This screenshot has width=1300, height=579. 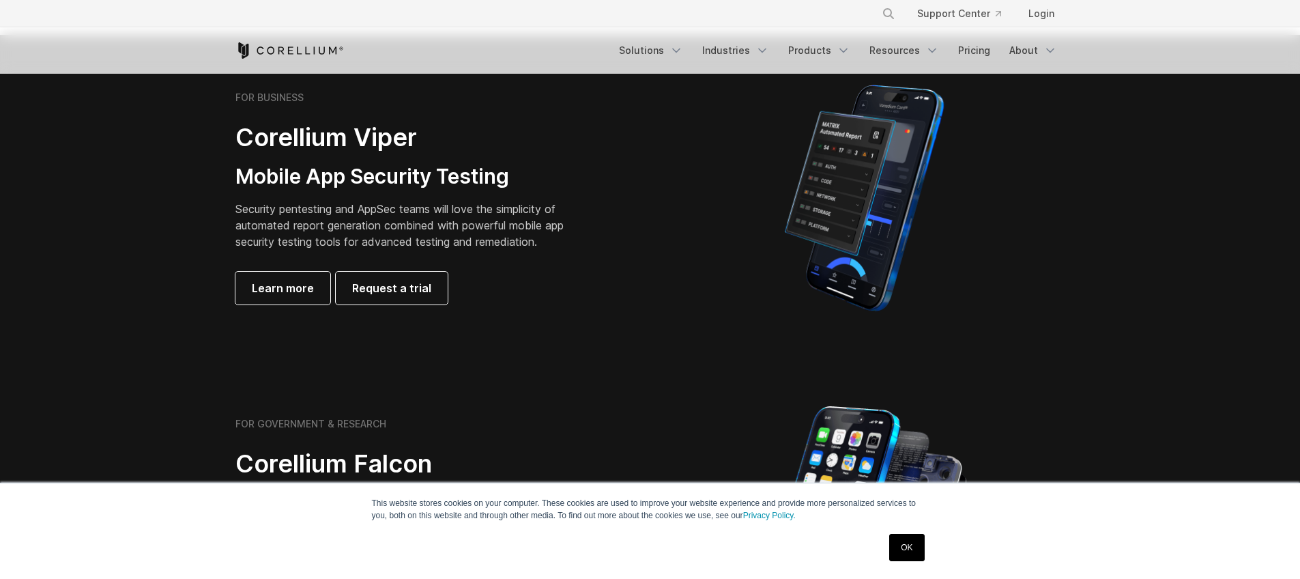 What do you see at coordinates (410, 177) in the screenshot?
I see `h3: Mobile App Security Testing` at bounding box center [410, 177].